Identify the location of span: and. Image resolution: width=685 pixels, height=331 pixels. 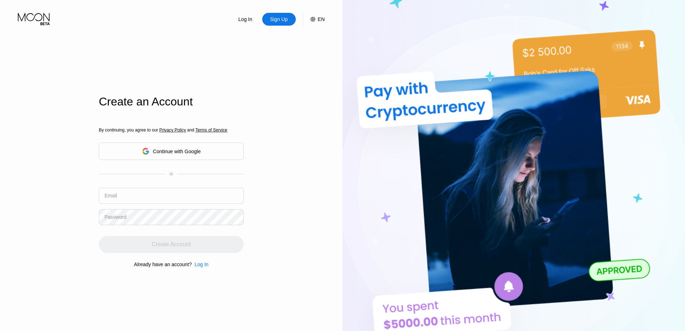
(191, 130).